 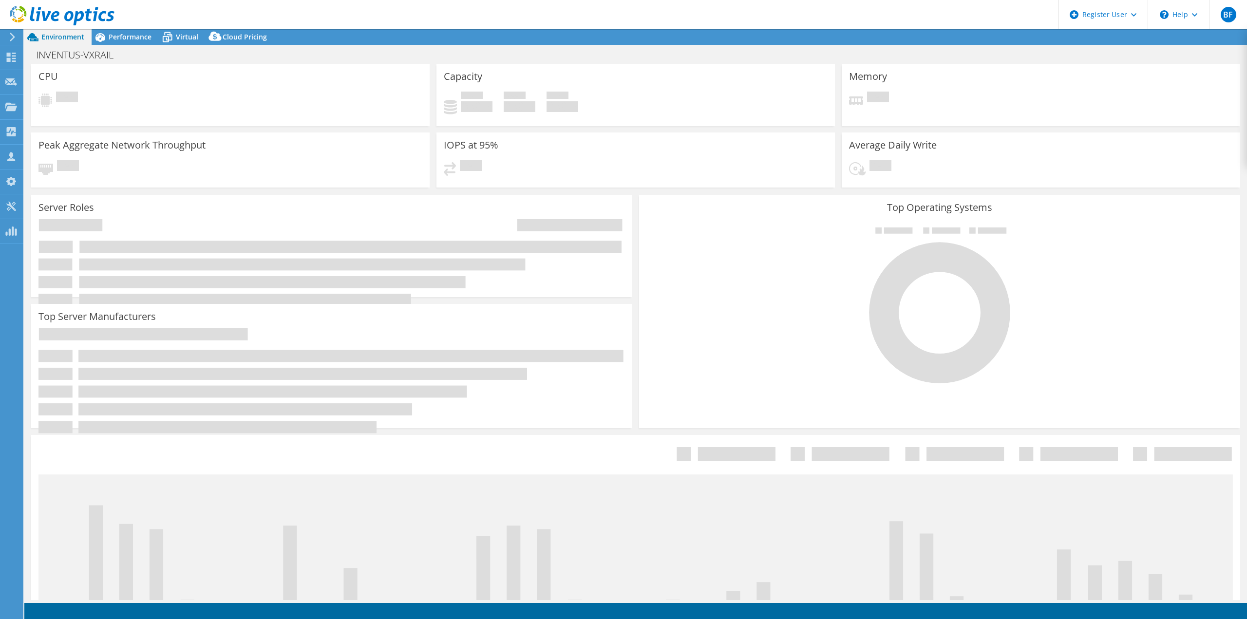 I want to click on h3: CPU, so click(x=48, y=76).